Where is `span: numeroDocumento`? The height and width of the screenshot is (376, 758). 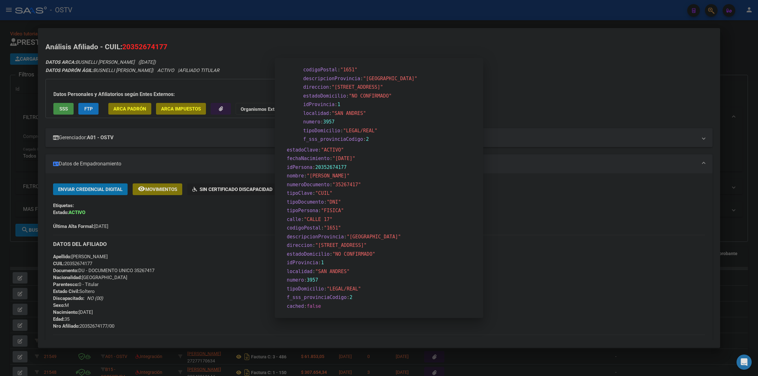
span: numeroDocumento is located at coordinates (308, 185).